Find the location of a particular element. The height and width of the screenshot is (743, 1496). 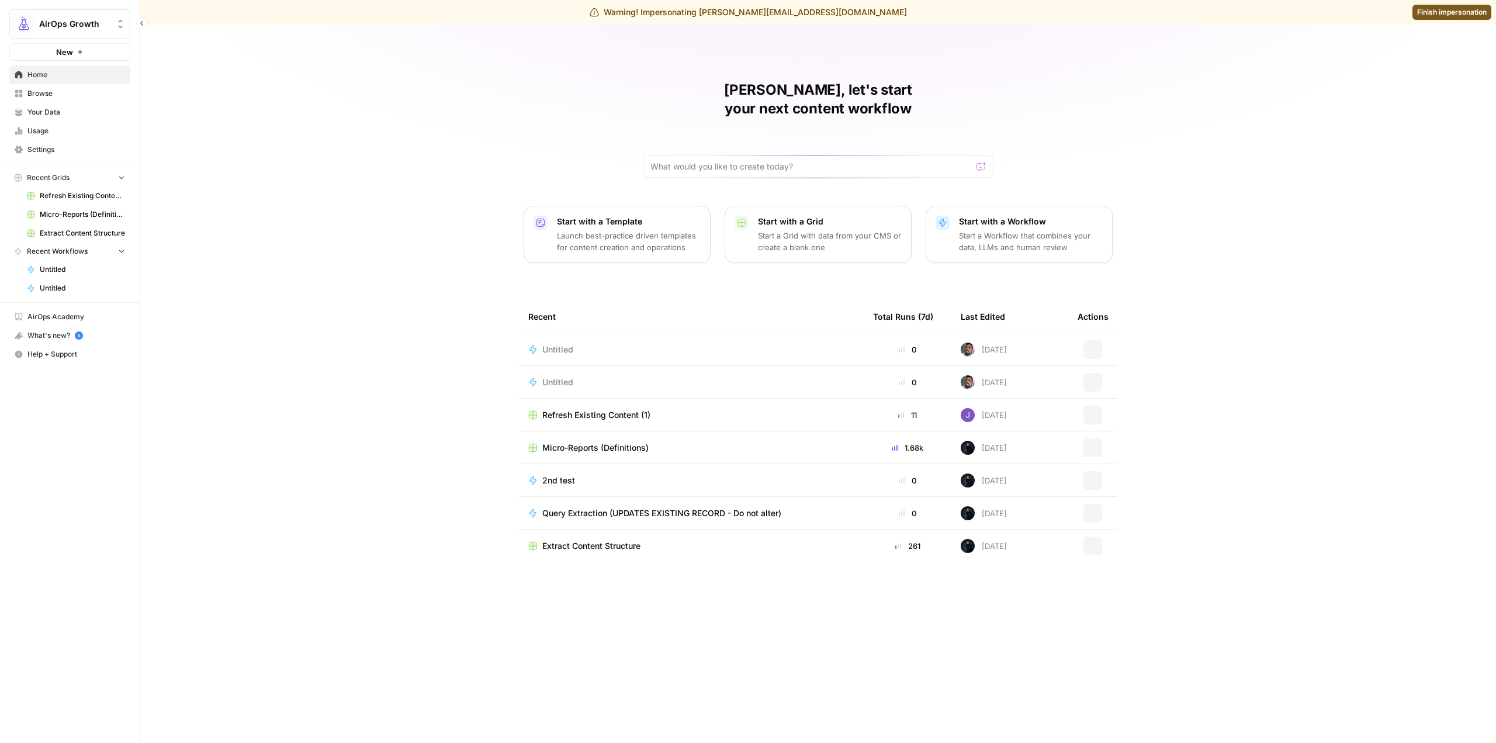

div: Last Edited is located at coordinates (983, 316).